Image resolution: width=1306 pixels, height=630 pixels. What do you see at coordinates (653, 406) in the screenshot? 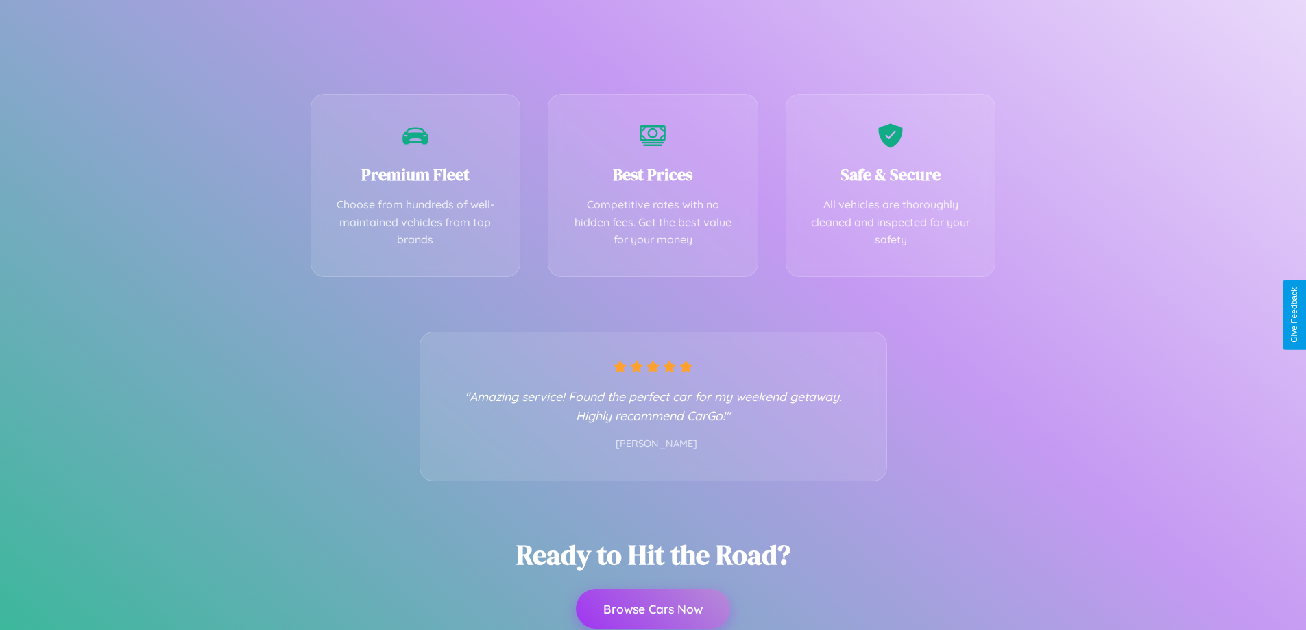
I see `p: "Amazing service! Found the perfect car for my weekend getaway. Highly recommend CarGo!"` at bounding box center [653, 406].